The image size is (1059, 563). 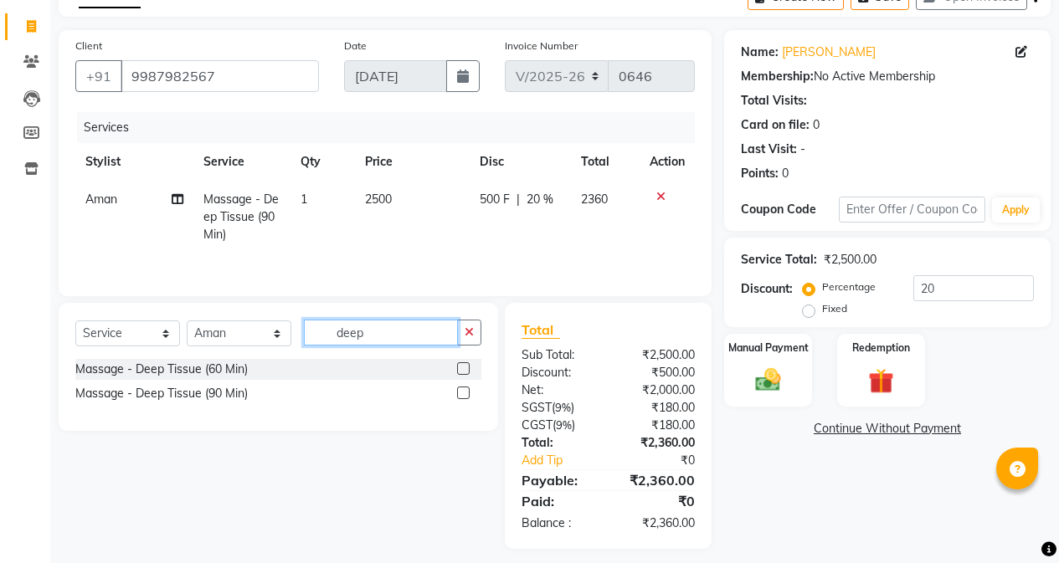 I want to click on label: Client, so click(x=89, y=46).